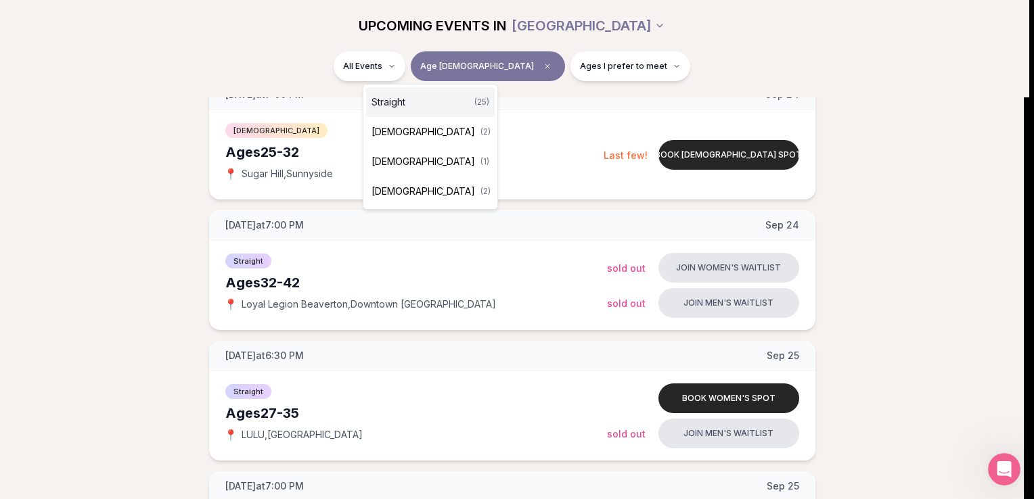 This screenshot has width=1034, height=499. What do you see at coordinates (388, 102) in the screenshot?
I see `span: Straight` at bounding box center [388, 102].